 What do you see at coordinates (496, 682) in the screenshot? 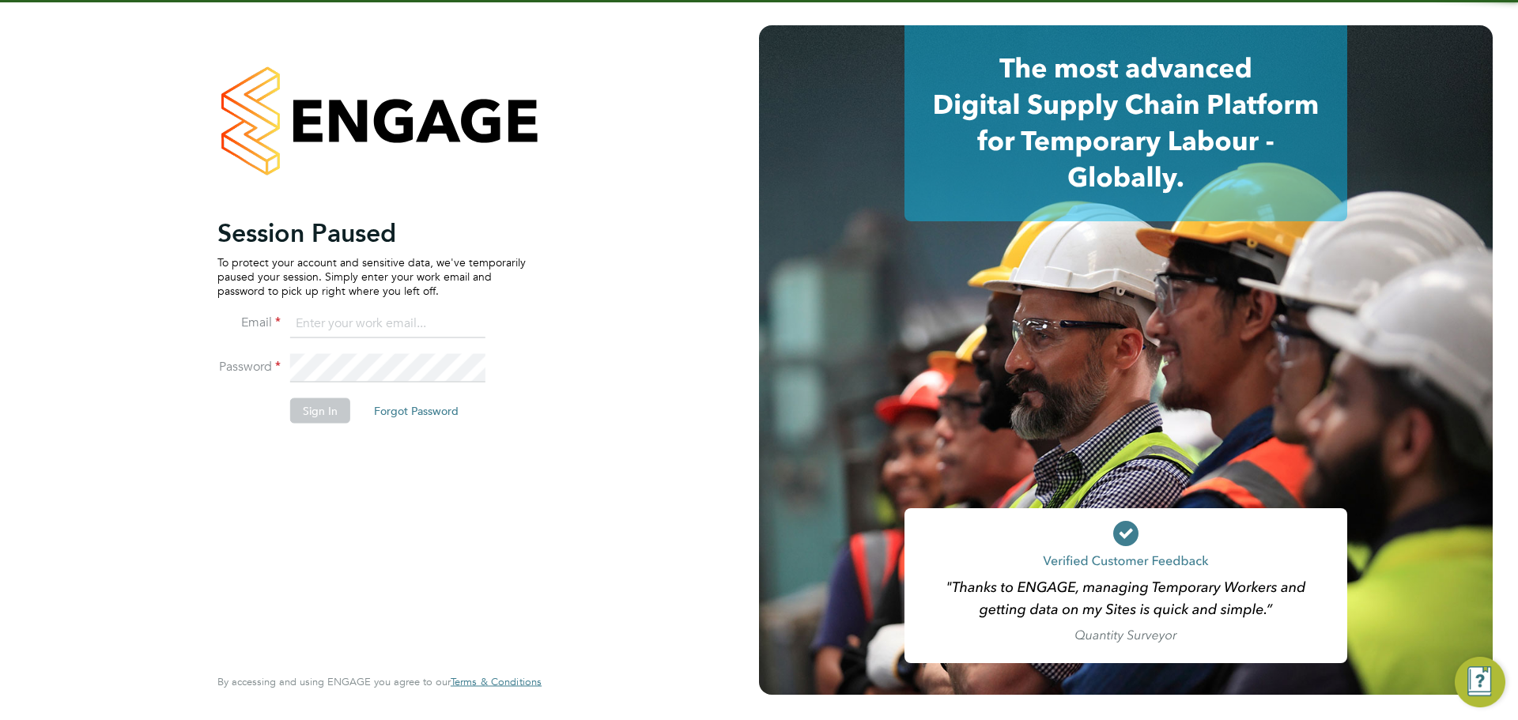
I see `span: Terms & Conditions` at bounding box center [496, 682].